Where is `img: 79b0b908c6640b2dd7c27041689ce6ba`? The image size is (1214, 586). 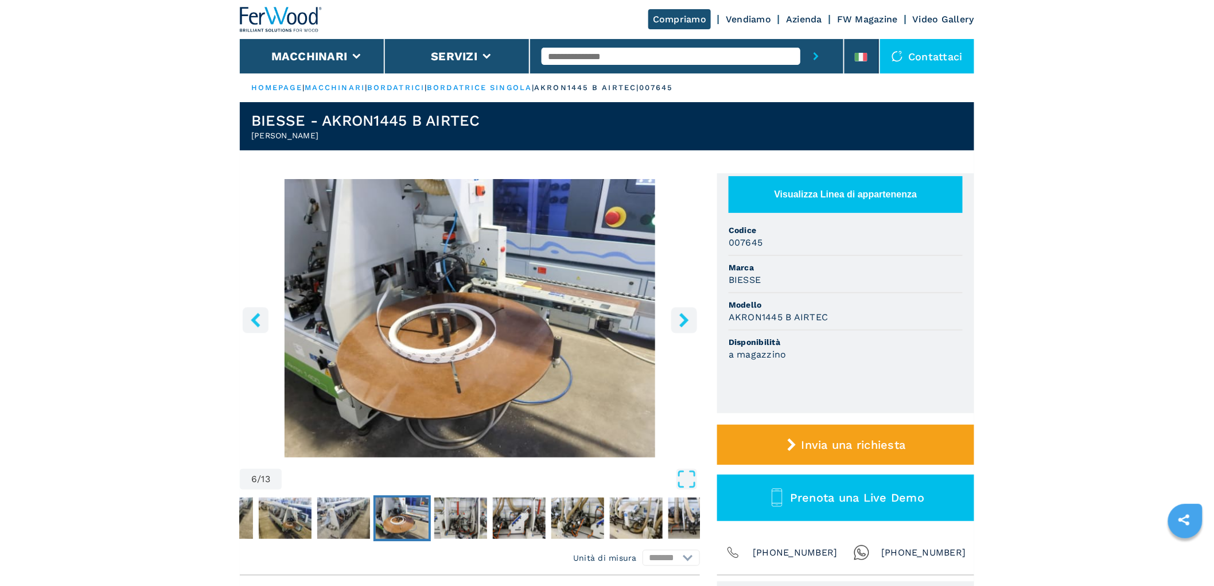 img: 79b0b908c6640b2dd7c27041689ce6ba is located at coordinates (519, 518).